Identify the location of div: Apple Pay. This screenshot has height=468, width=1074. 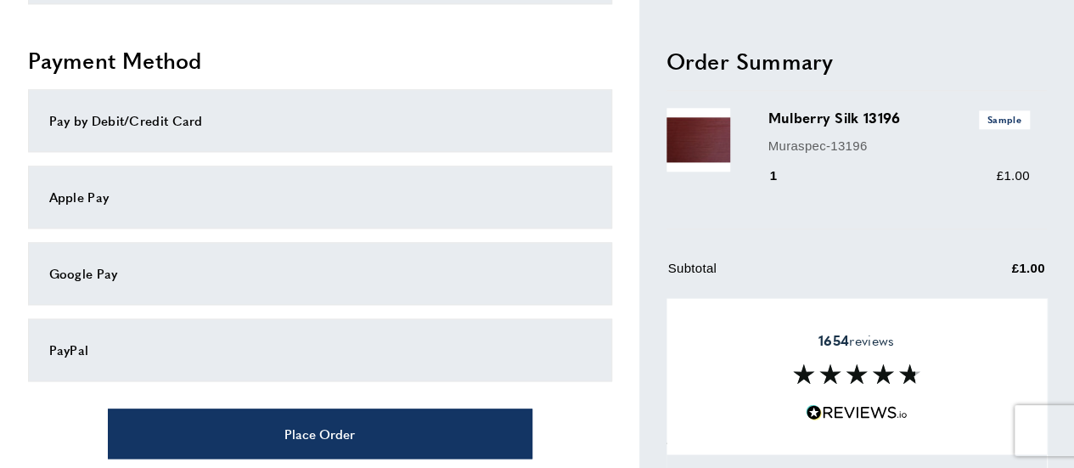
(320, 197).